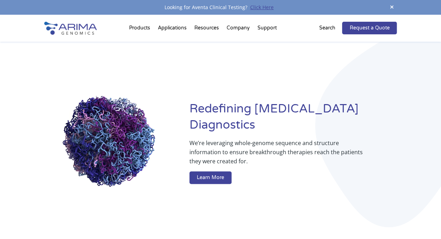 The image size is (441, 239). What do you see at coordinates (423, 222) in the screenshot?
I see `div: Chat Widget` at bounding box center [423, 222].